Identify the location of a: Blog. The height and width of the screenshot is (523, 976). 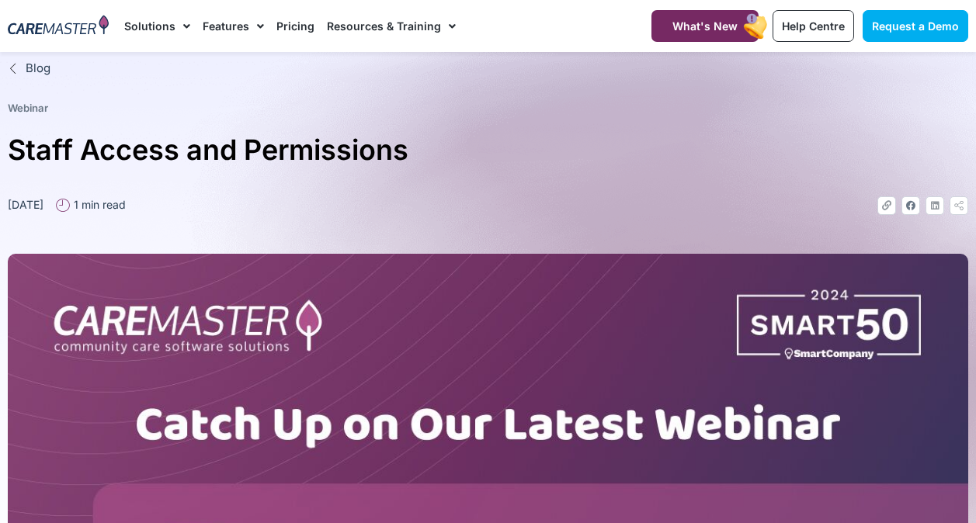
(487, 68).